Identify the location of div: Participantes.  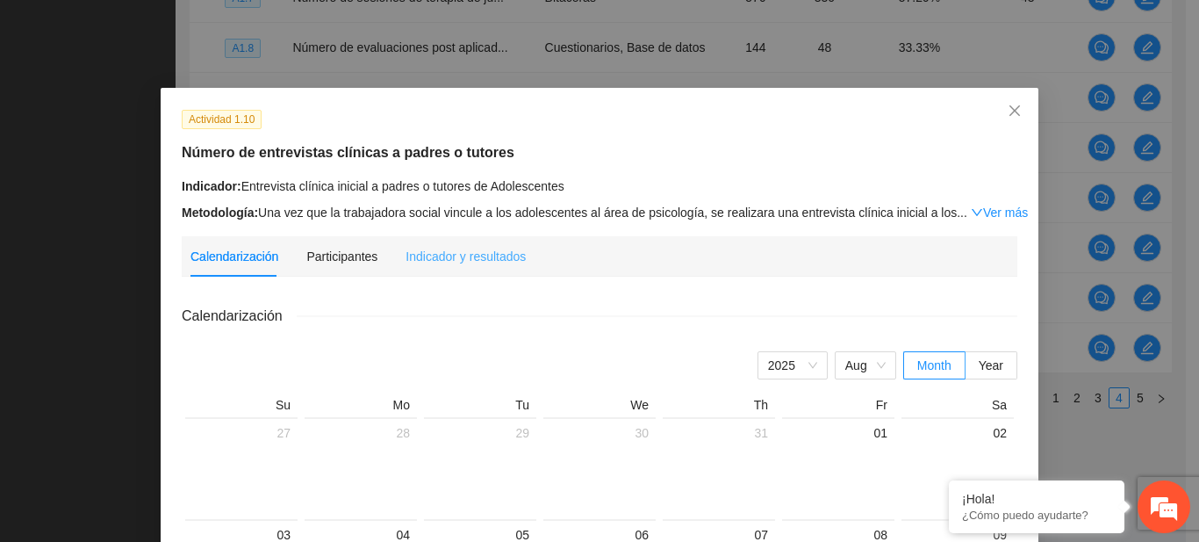
(341, 256).